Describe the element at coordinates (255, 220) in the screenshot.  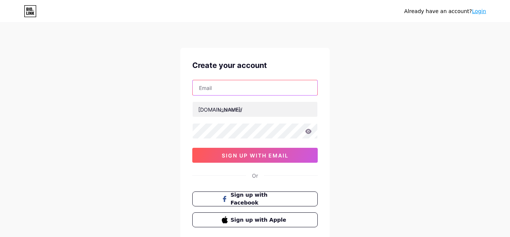
I see `a: Sign up with Apple` at that location.